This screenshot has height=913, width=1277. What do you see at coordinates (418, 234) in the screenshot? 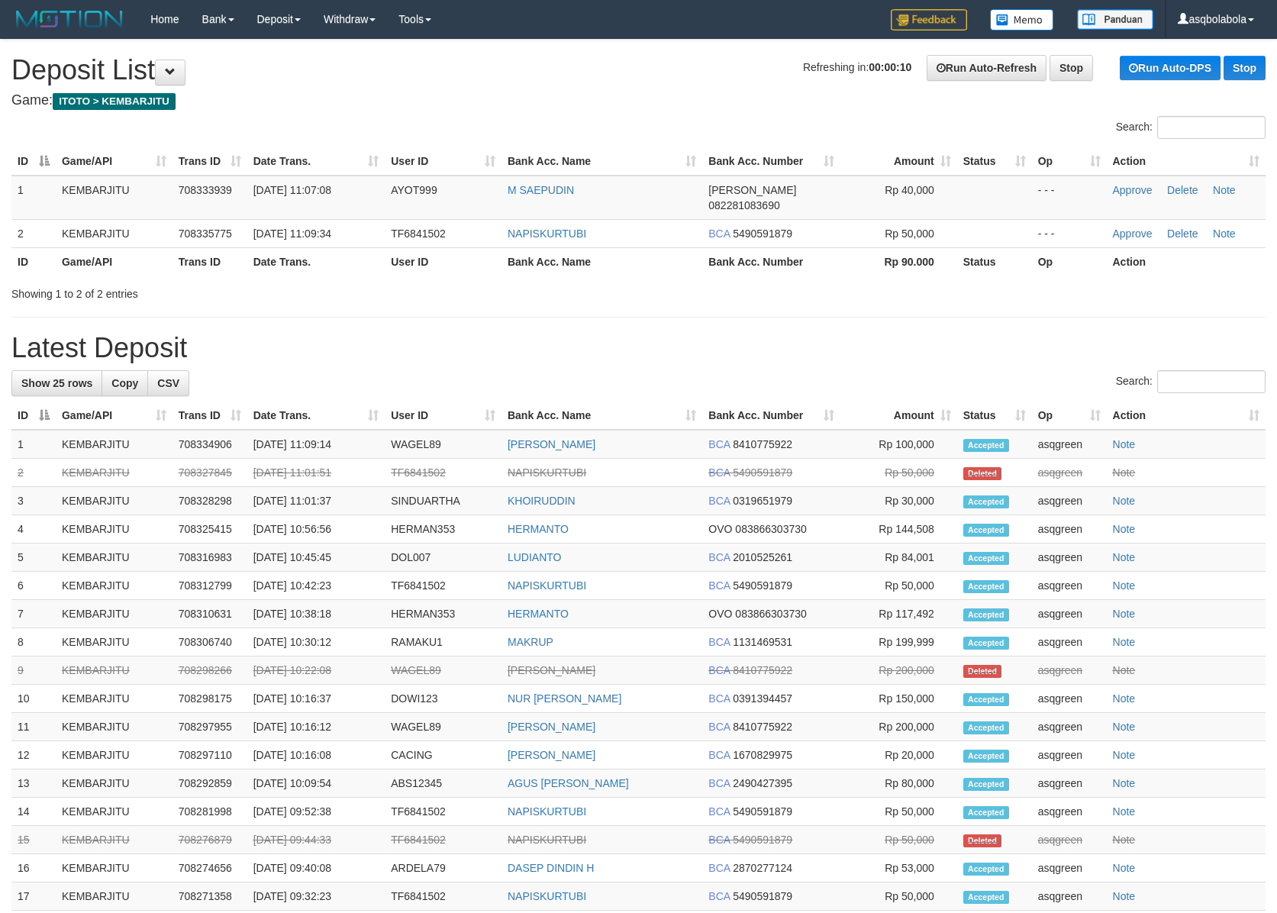
I see `span: TF6841502` at bounding box center [418, 234].